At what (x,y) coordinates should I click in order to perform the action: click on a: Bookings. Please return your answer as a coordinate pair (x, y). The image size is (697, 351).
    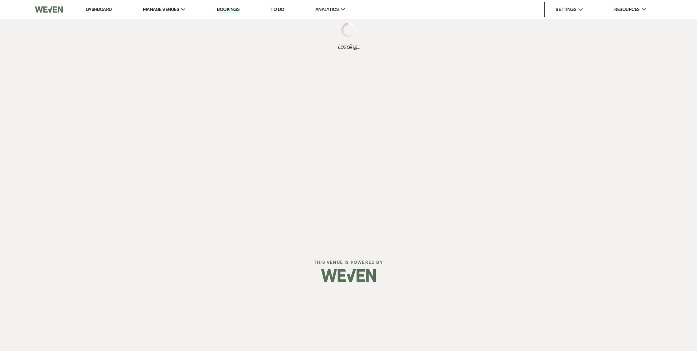
    Looking at the image, I should click on (228, 9).